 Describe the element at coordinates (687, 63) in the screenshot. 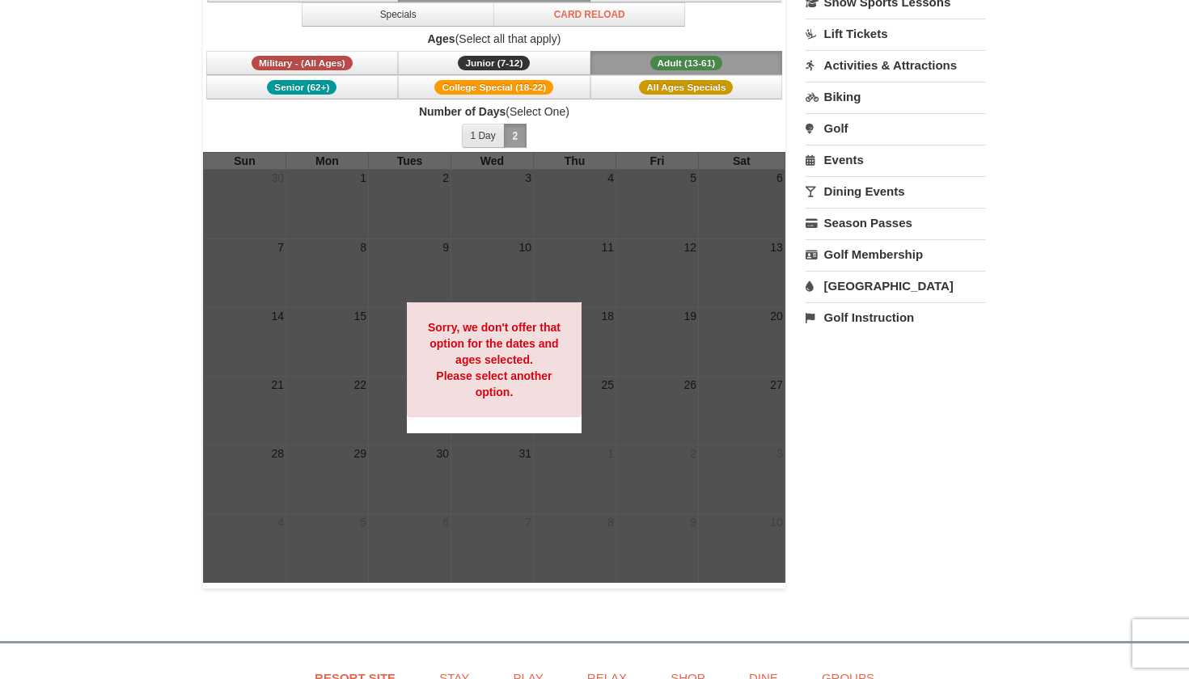

I see `button: Adult (13-61)` at that location.